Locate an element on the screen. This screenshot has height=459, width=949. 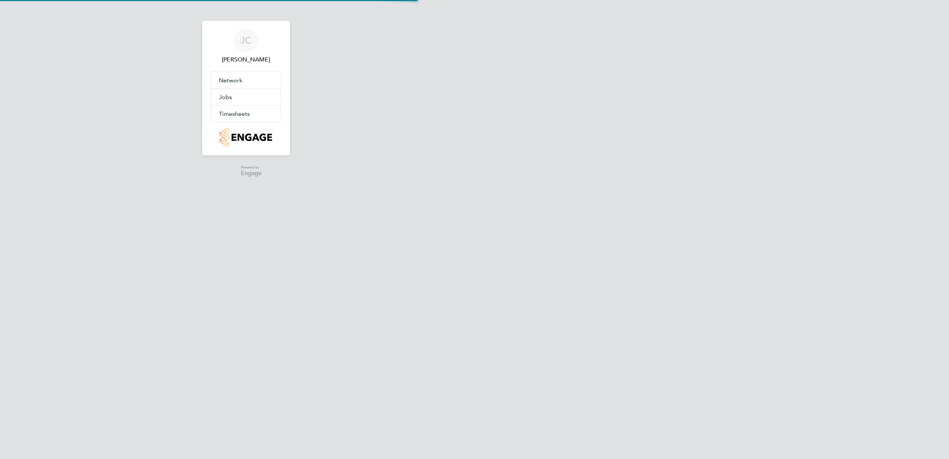
span: Network is located at coordinates (231, 80).